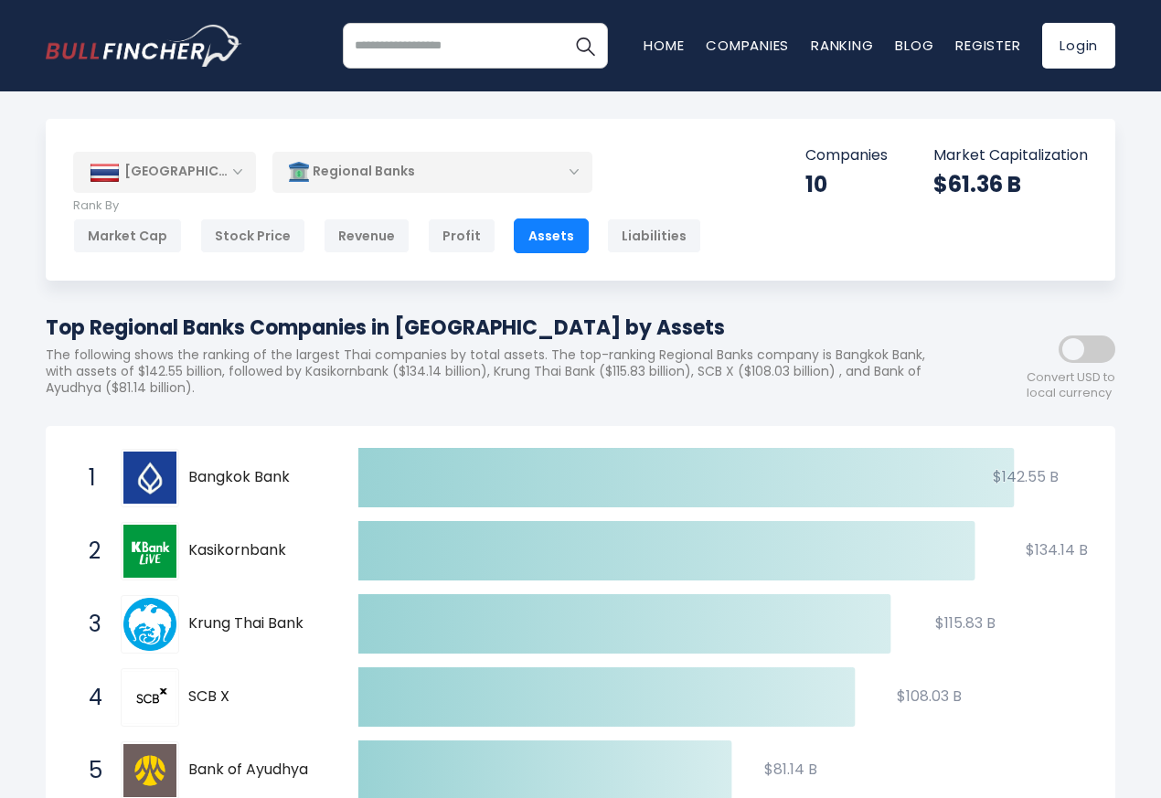 Image resolution: width=1161 pixels, height=798 pixels. What do you see at coordinates (257, 623) in the screenshot?
I see `span: Krung Thai Bank` at bounding box center [257, 623].